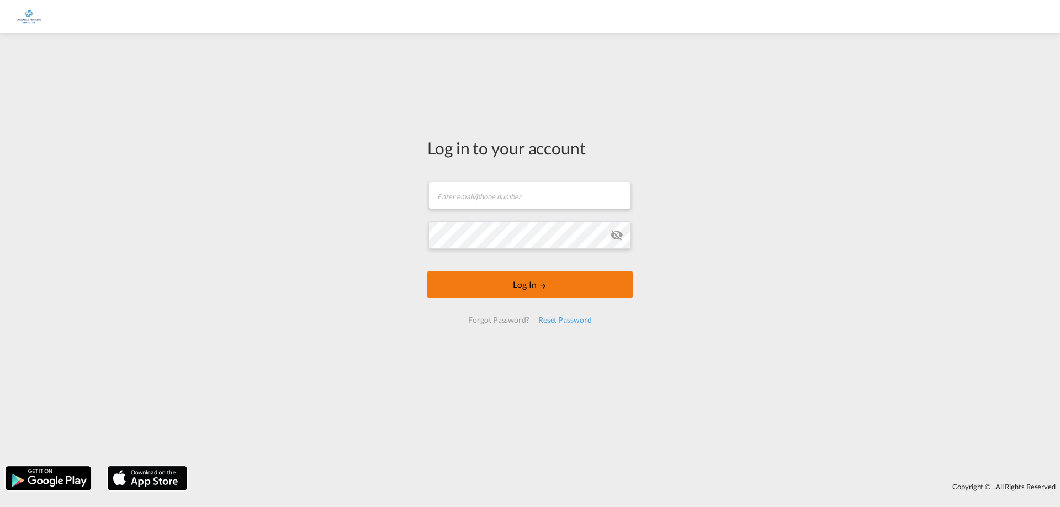  Describe the element at coordinates (565, 320) in the screenshot. I see `div: Reset Password` at that location.